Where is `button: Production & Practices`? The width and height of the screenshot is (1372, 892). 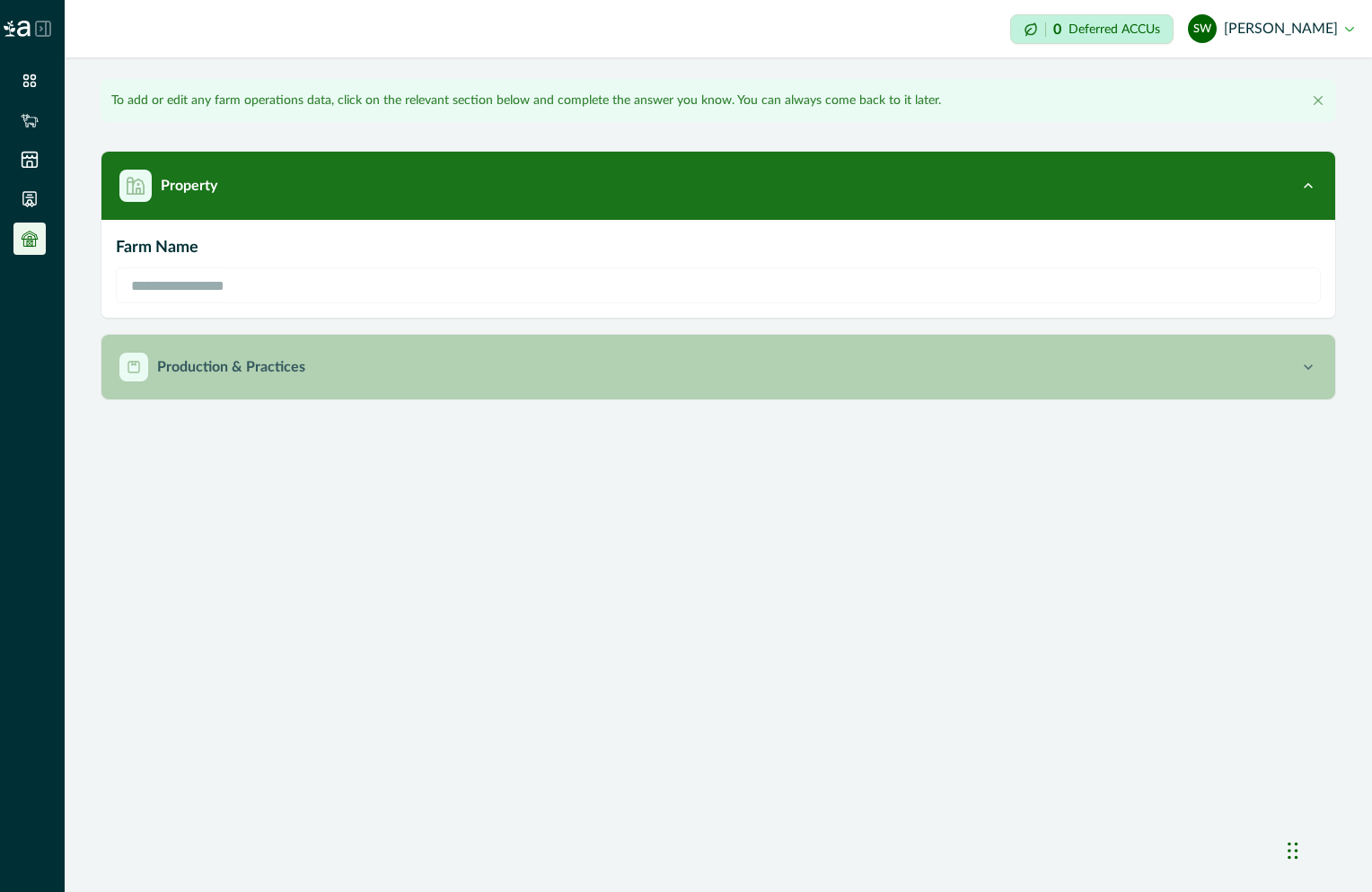
button: Production & Practices is located at coordinates (718, 367).